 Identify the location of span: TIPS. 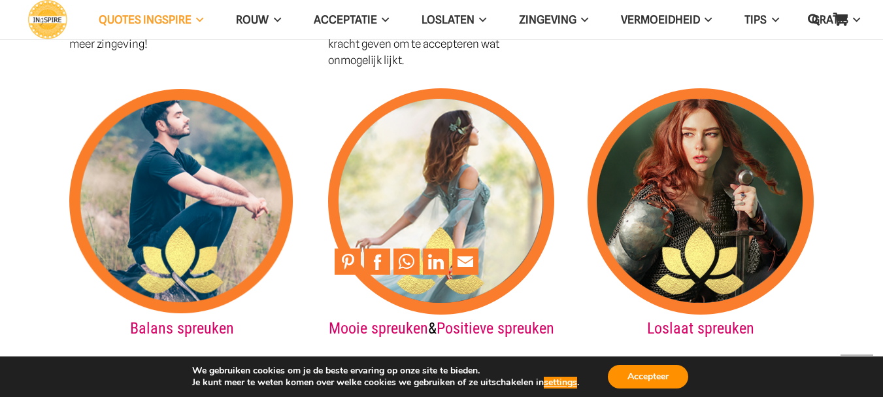
(756, 20).